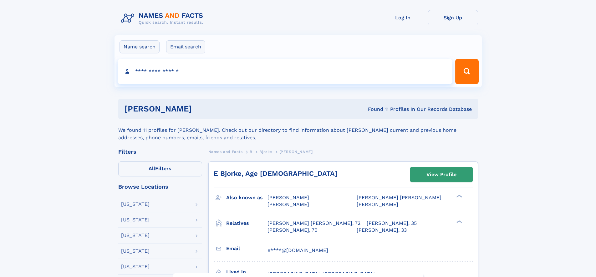  I want to click on h3: Relatives, so click(247, 224).